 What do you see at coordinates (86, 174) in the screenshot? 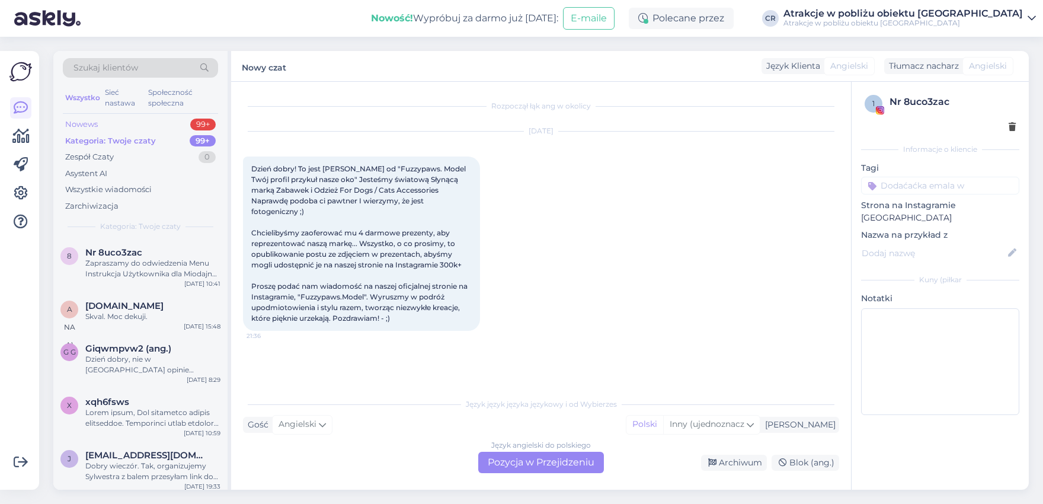
I see `div: Asystent AI` at bounding box center [86, 174].